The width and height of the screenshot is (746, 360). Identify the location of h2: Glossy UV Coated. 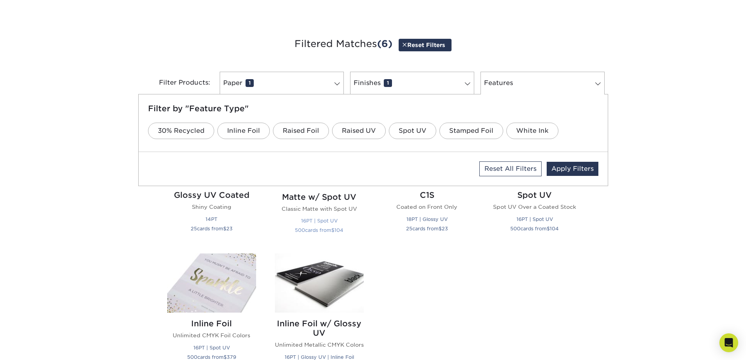
(212, 195).